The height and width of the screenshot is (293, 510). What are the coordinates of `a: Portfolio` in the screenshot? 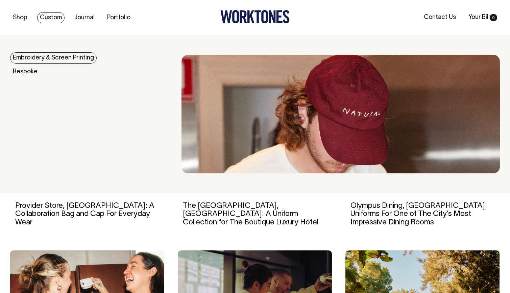 It's located at (119, 18).